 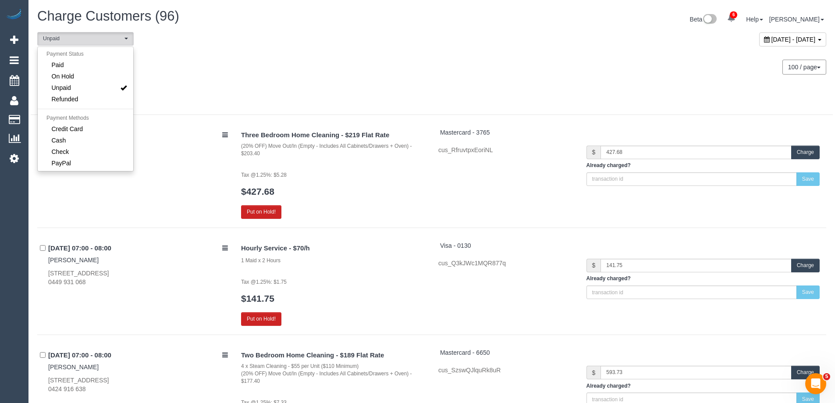 What do you see at coordinates (826, 376) in the screenshot?
I see `span: 5` at bounding box center [826, 376].